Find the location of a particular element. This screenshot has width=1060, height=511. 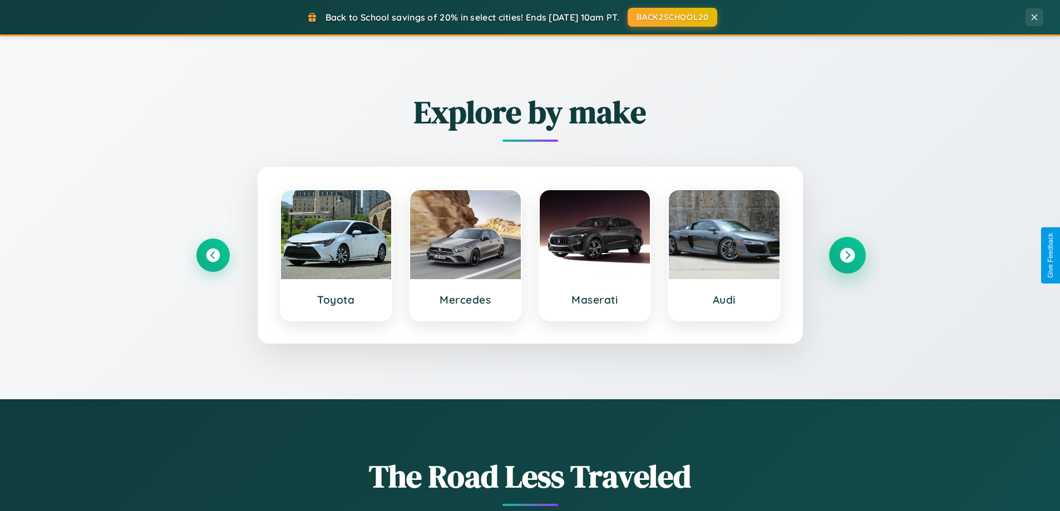

h3: Maserati is located at coordinates (595, 300).